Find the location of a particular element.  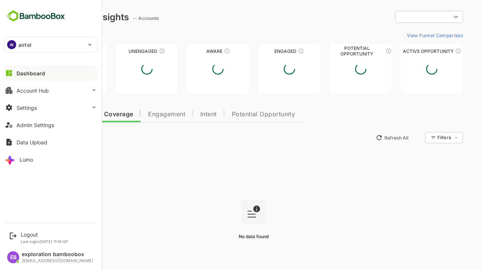

div: Unengaged is located at coordinates (121, 51).